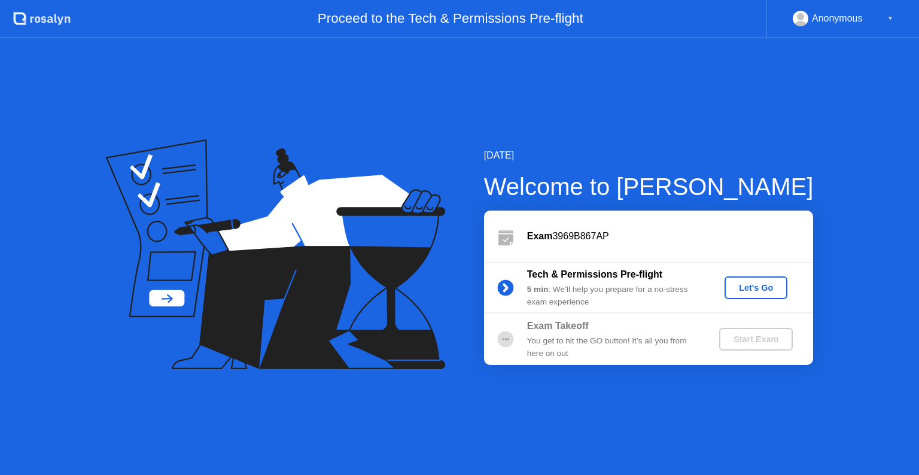  What do you see at coordinates (670, 236) in the screenshot?
I see `div: 3969B867AP` at bounding box center [670, 236].